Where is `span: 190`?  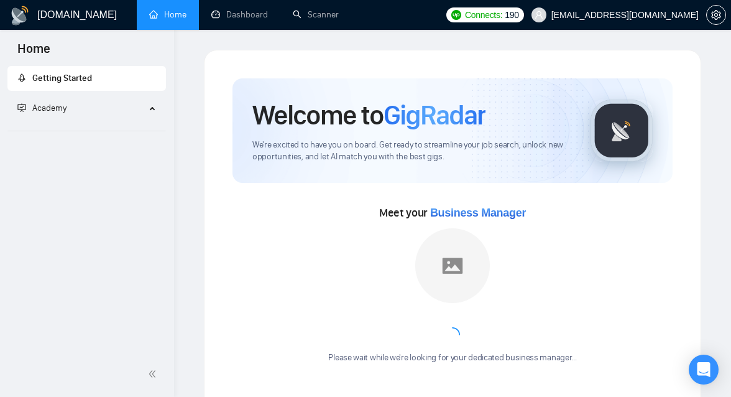 span: 190 is located at coordinates (512, 15).